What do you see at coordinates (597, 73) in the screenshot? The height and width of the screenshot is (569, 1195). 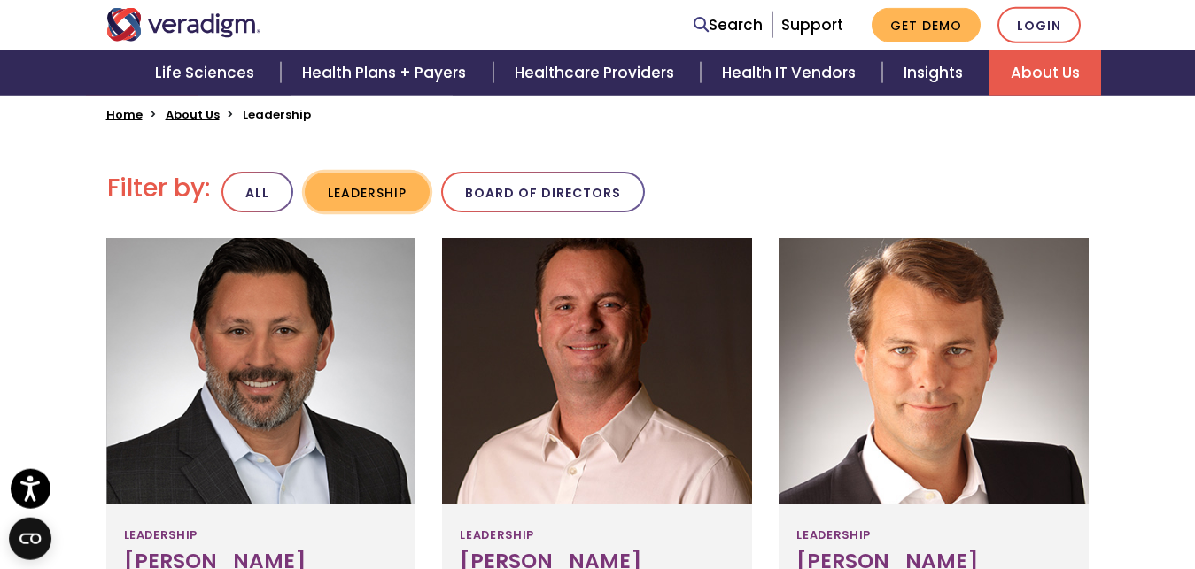 I see `a: Healthcare Providers` at bounding box center [597, 73].